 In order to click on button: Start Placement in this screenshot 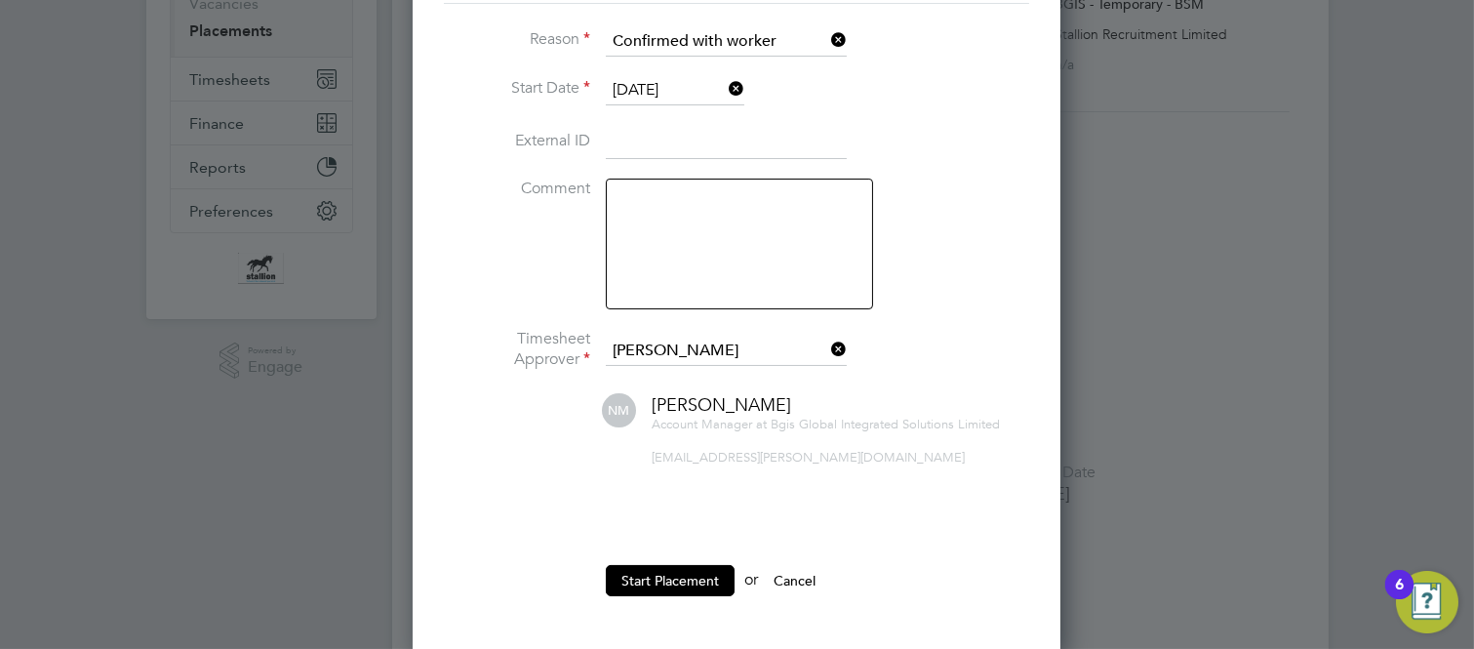, I will do `click(670, 580)`.